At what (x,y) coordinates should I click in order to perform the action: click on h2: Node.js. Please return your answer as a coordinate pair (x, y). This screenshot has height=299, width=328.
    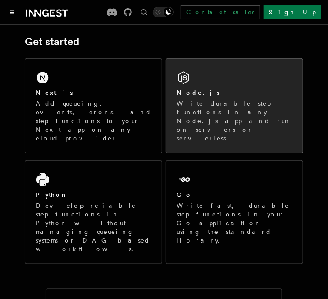
    Looking at the image, I should click on (198, 93).